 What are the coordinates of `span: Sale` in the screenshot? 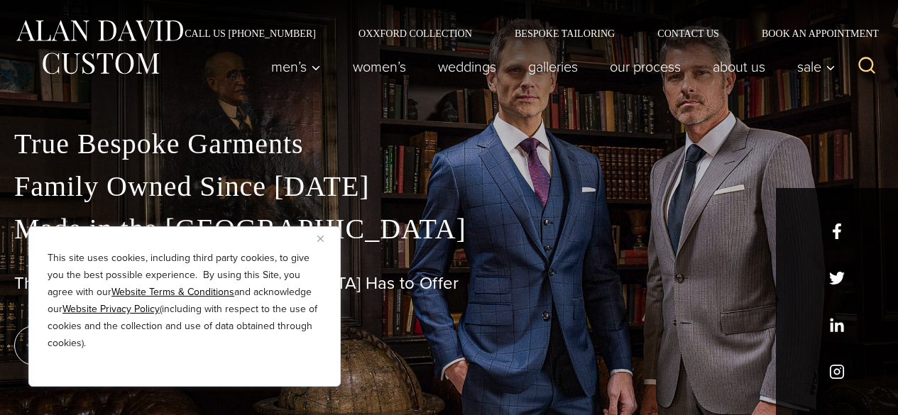 It's located at (817, 67).